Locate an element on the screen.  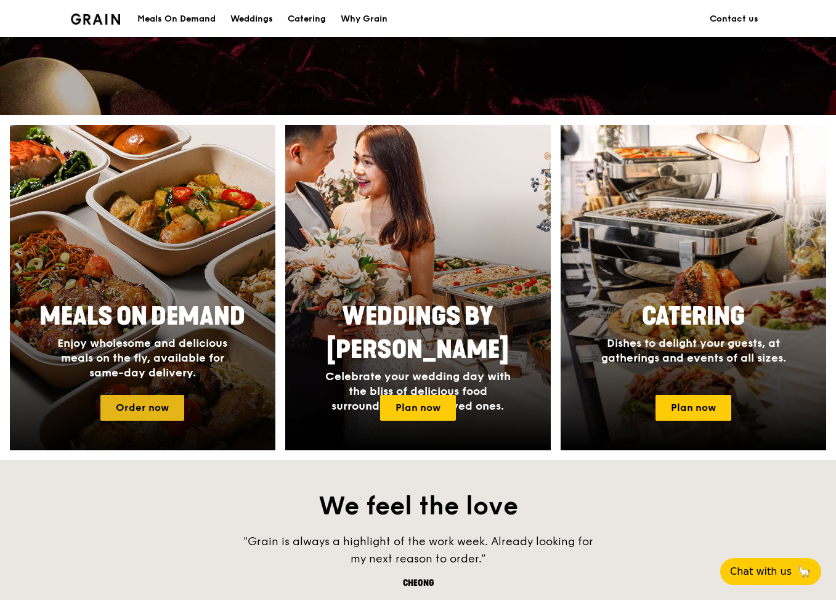
div: Weddings is located at coordinates (251, 19).